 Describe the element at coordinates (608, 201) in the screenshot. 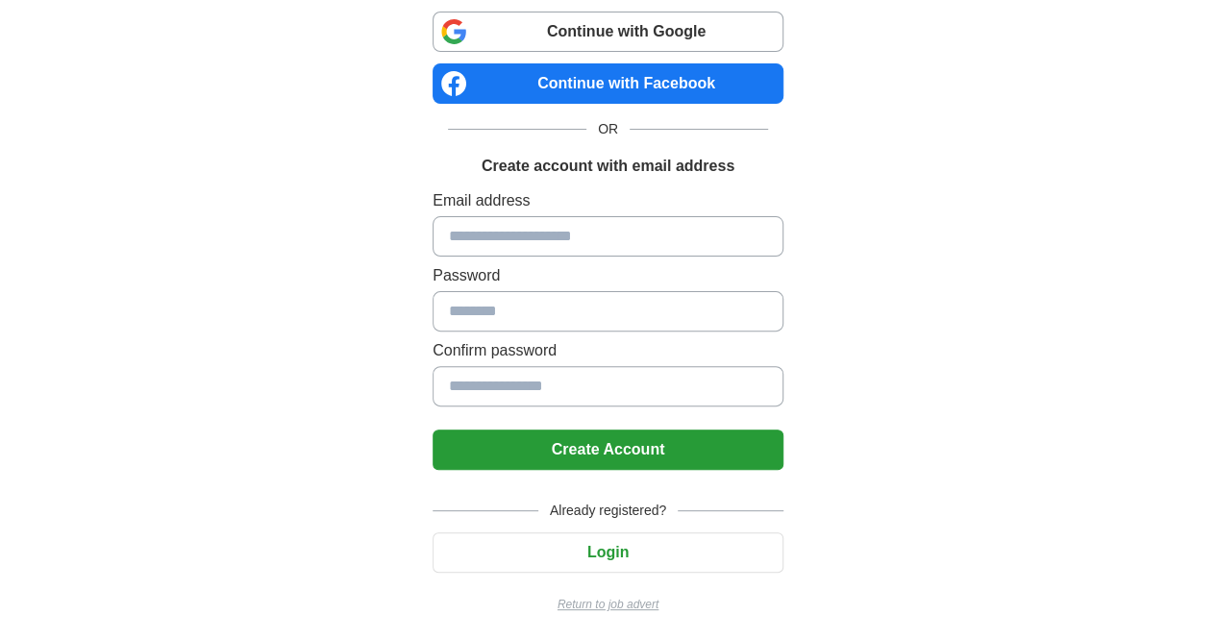

I see `label: Email address` at that location.